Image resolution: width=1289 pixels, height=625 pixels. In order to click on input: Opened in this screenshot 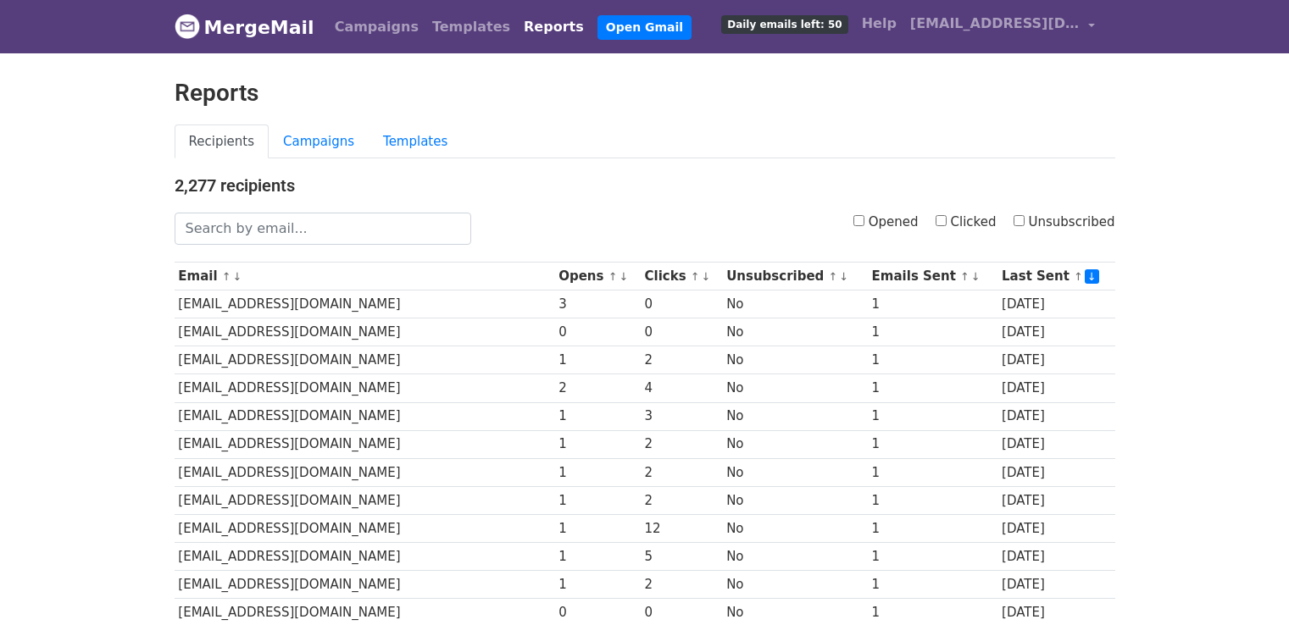, I will do `click(858, 220)`.